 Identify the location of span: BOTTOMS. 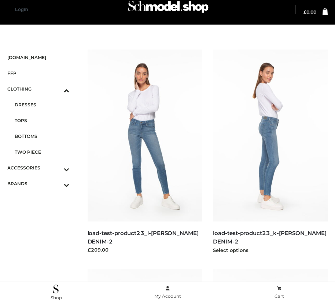
(42, 136).